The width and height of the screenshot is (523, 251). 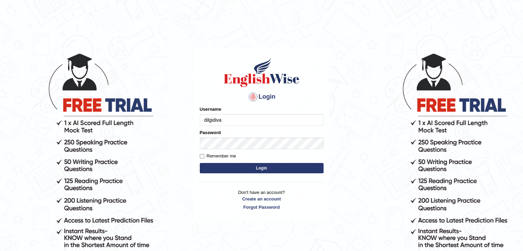 What do you see at coordinates (262, 97) in the screenshot?
I see `h4: Login` at bounding box center [262, 97].